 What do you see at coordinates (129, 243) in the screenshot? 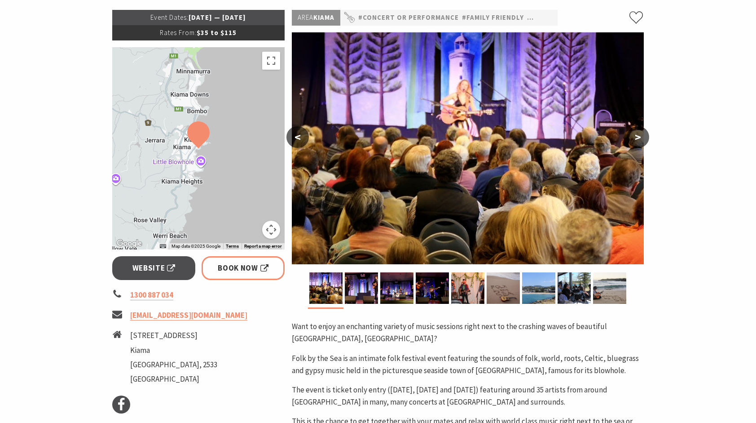
I see `a: Open this area in Google Maps (opens a new window)` at bounding box center [129, 243].